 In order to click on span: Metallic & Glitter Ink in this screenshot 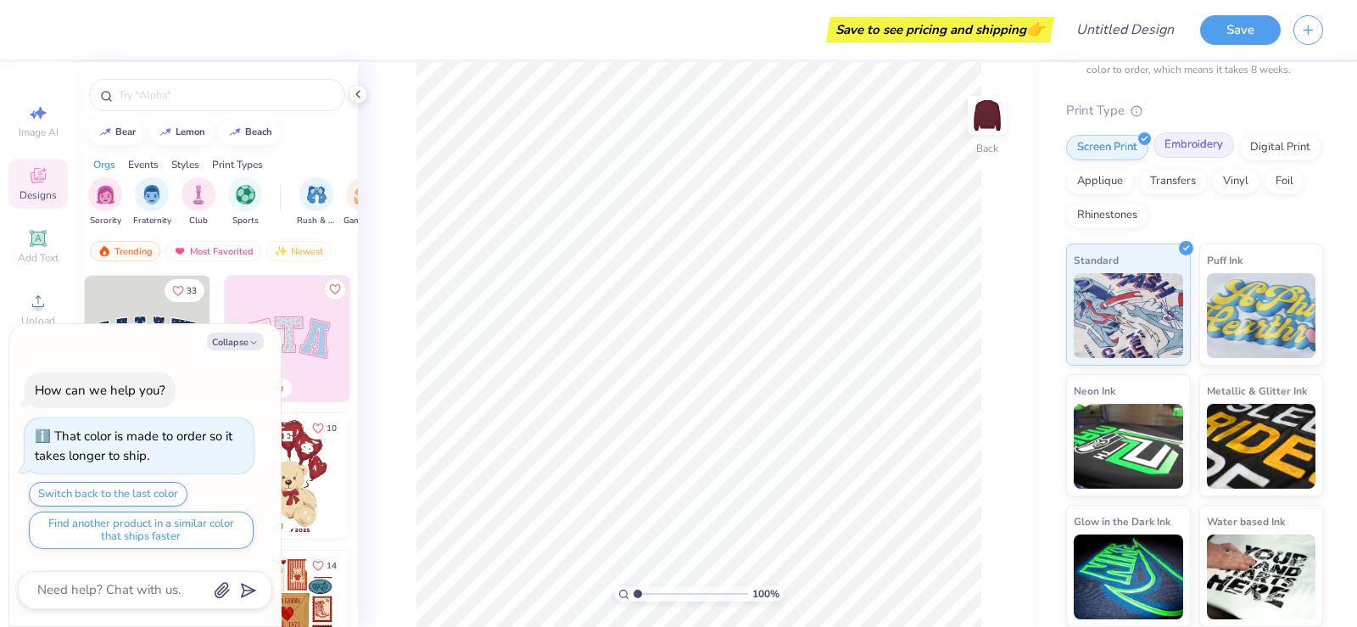, I will do `click(1257, 390)`.